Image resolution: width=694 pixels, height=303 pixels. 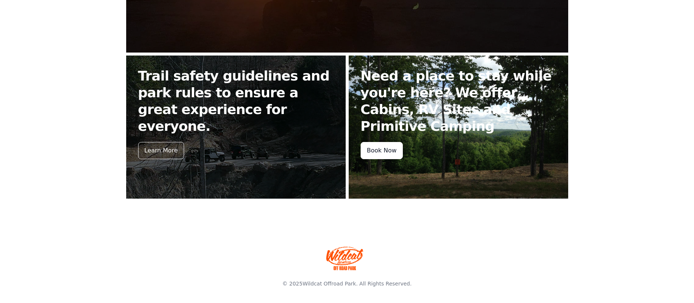 I want to click on h2: Need a place to stay while you're here? We offer Cabins, RV Sites and Primitive Camping, so click(x=458, y=101).